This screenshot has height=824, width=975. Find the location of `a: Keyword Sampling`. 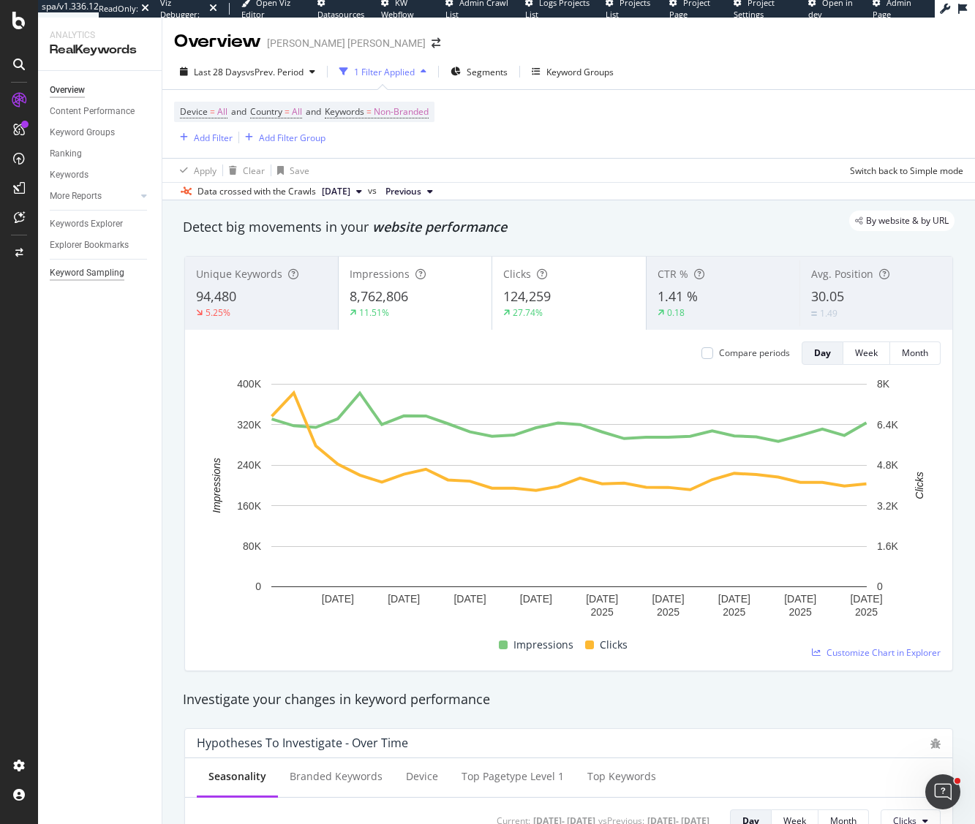

a: Keyword Sampling is located at coordinates (100, 273).